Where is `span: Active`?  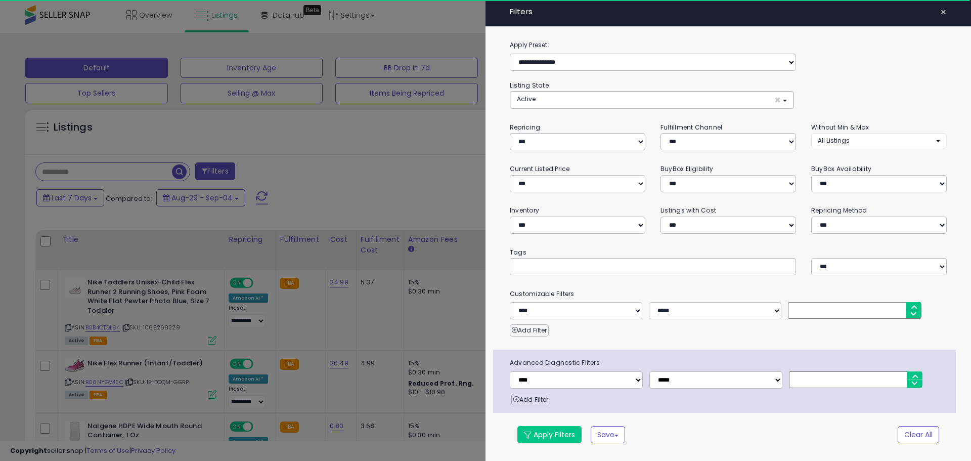
span: Active is located at coordinates (526, 99).